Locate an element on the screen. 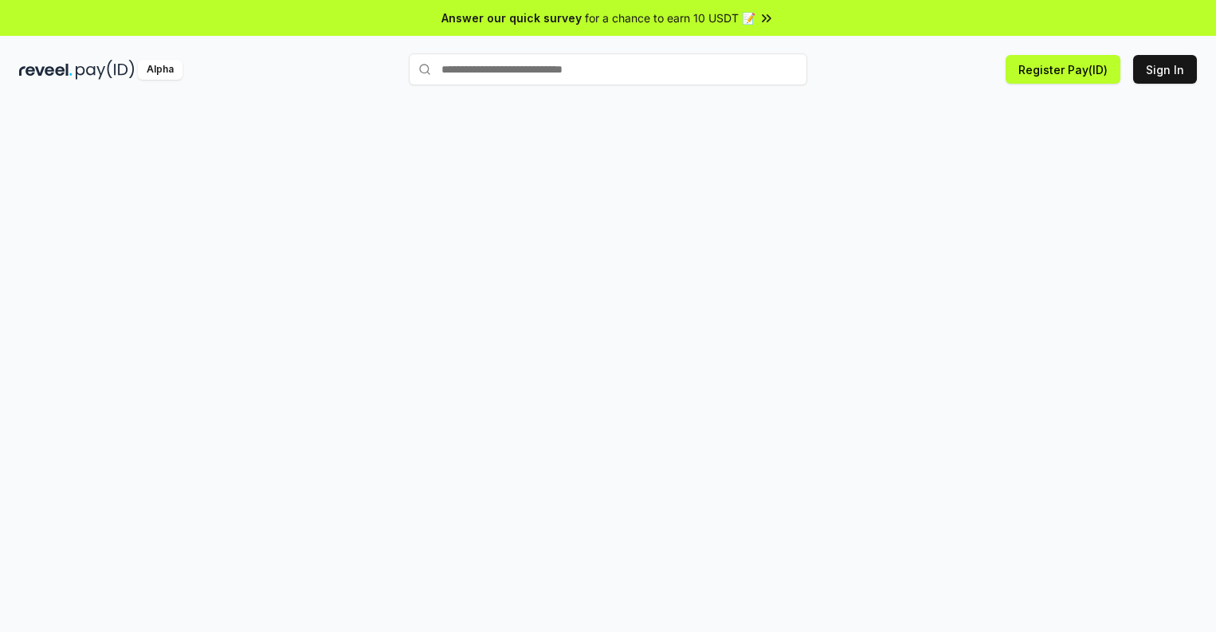 Image resolution: width=1216 pixels, height=632 pixels. button: Register Pay(ID) is located at coordinates (1063, 69).